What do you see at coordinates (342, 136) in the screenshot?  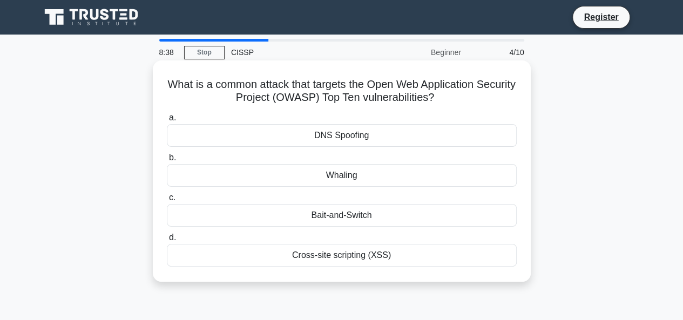 I see `div: DNS Spoofing` at bounding box center [342, 136].